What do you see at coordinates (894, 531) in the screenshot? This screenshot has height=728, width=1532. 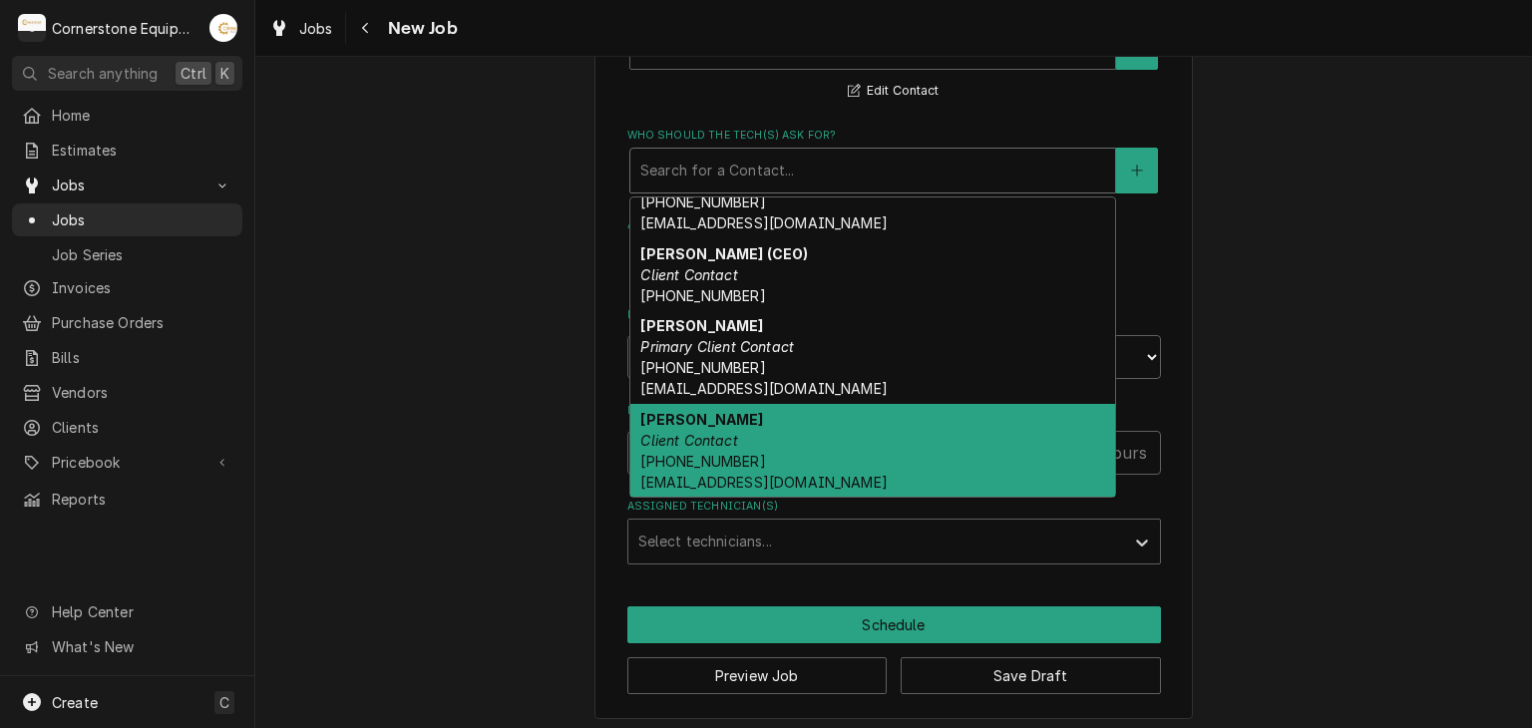 I see `div: Assigned Technician(s)` at bounding box center [894, 531].